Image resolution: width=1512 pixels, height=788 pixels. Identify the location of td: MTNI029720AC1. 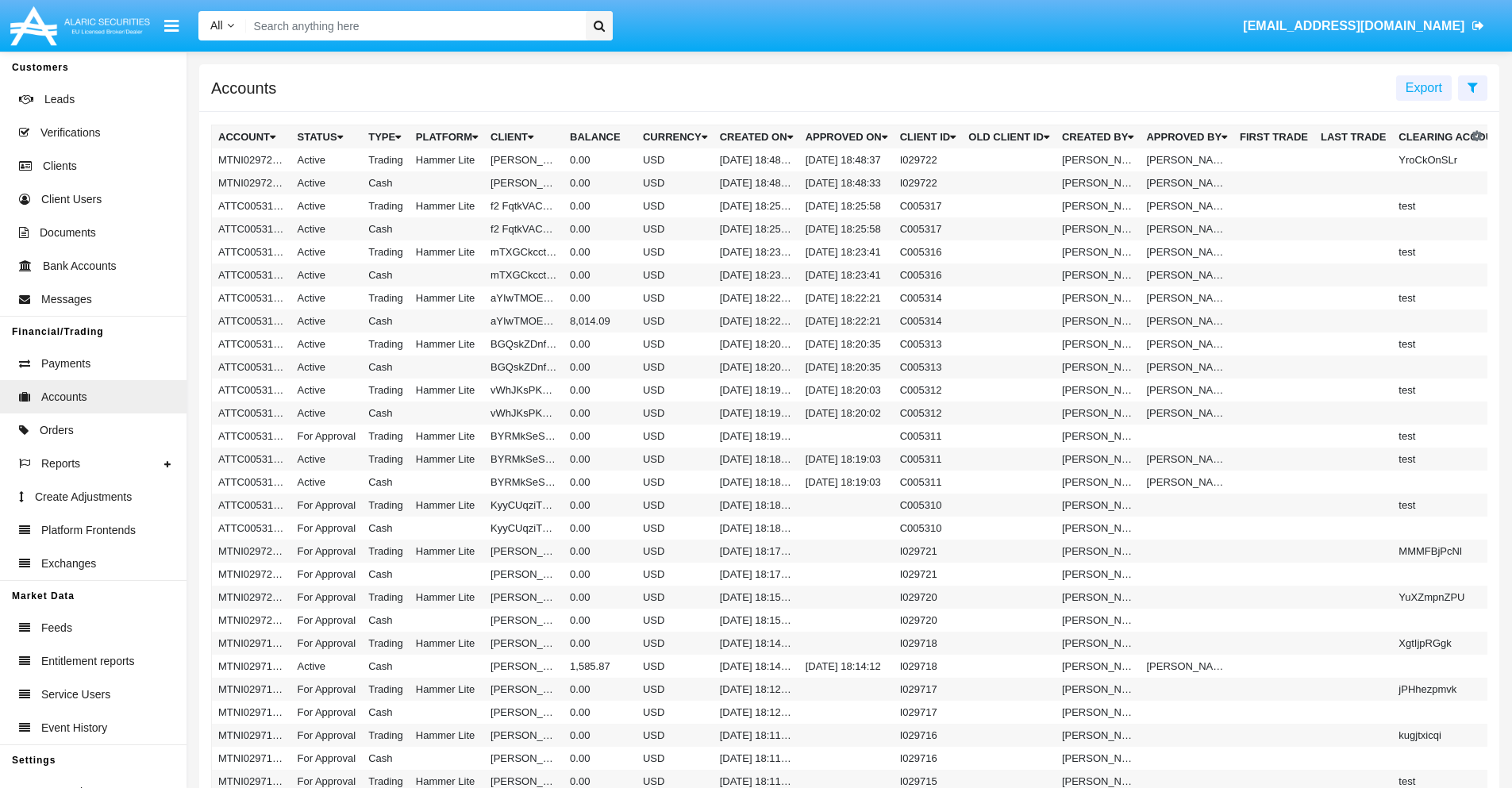
(252, 621).